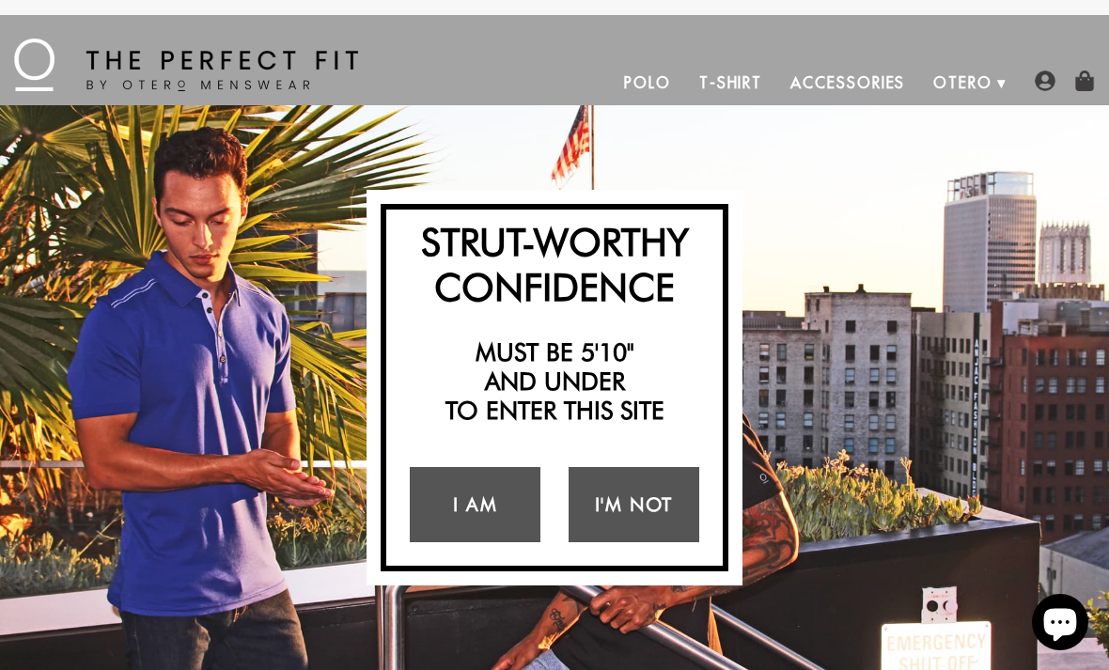 Image resolution: width=1109 pixels, height=670 pixels. I want to click on a: Accessories, so click(848, 83).